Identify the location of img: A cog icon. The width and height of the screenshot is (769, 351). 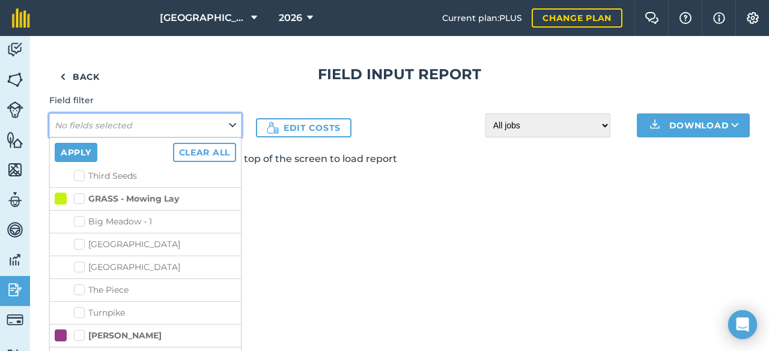
(753, 18).